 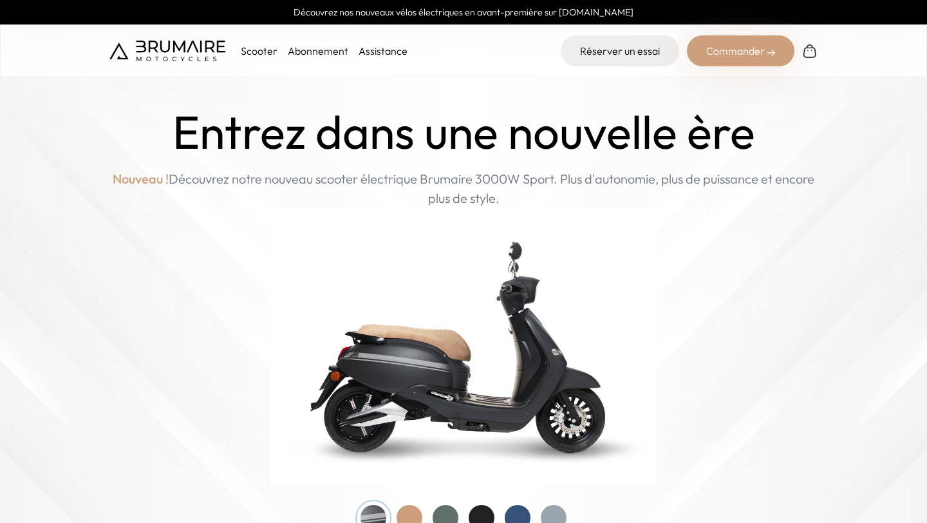 What do you see at coordinates (140, 179) in the screenshot?
I see `span: Nouveau !` at bounding box center [140, 179].